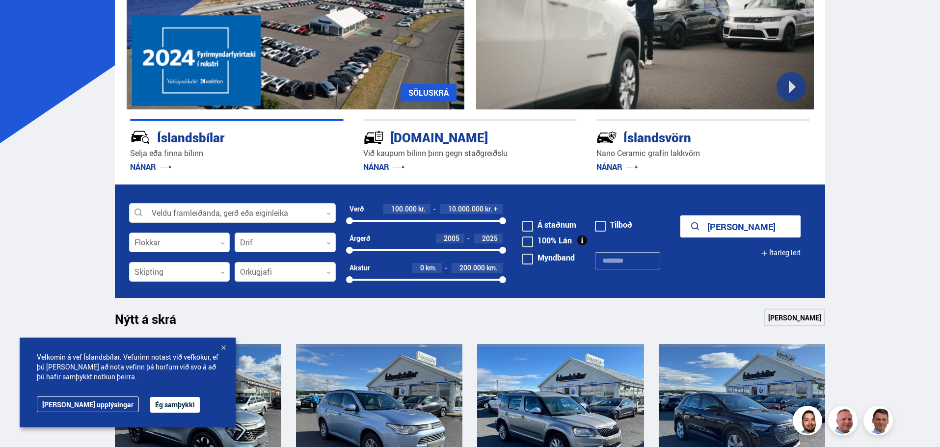 The height and width of the screenshot is (447, 940). I want to click on div: Verð, so click(356, 209).